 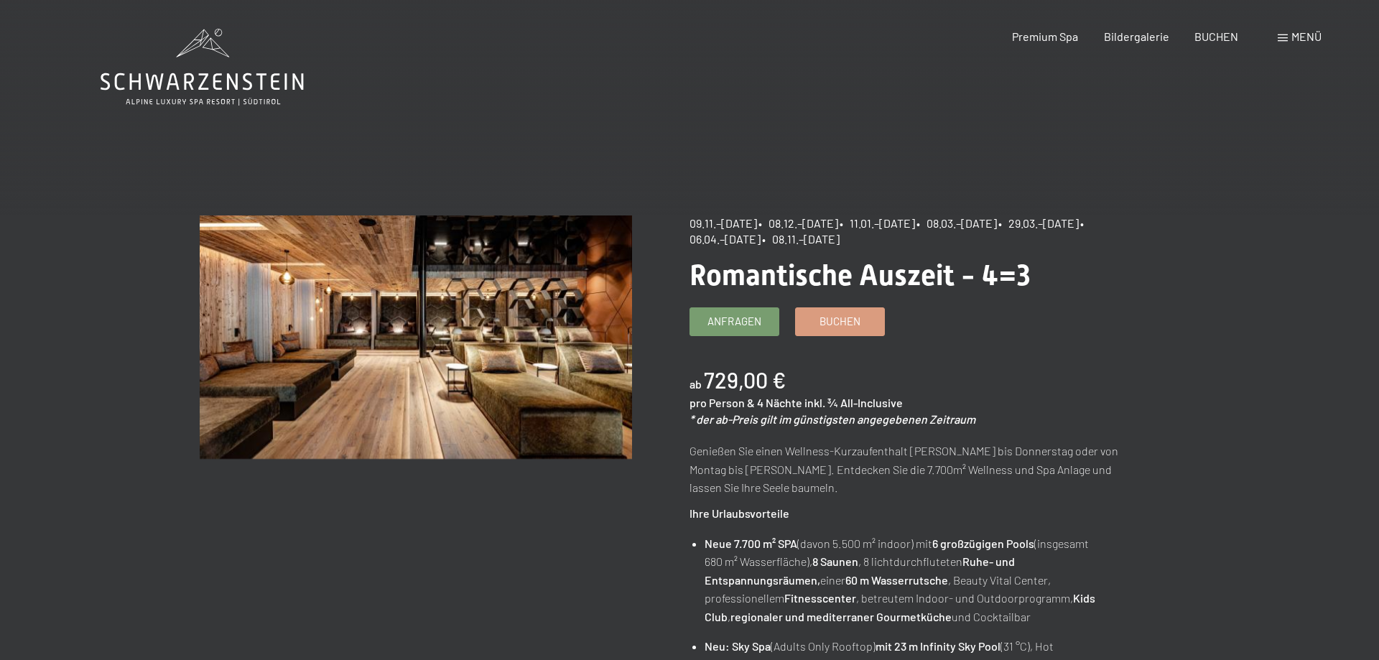 What do you see at coordinates (840, 322) in the screenshot?
I see `a: Buchen` at bounding box center [840, 322].